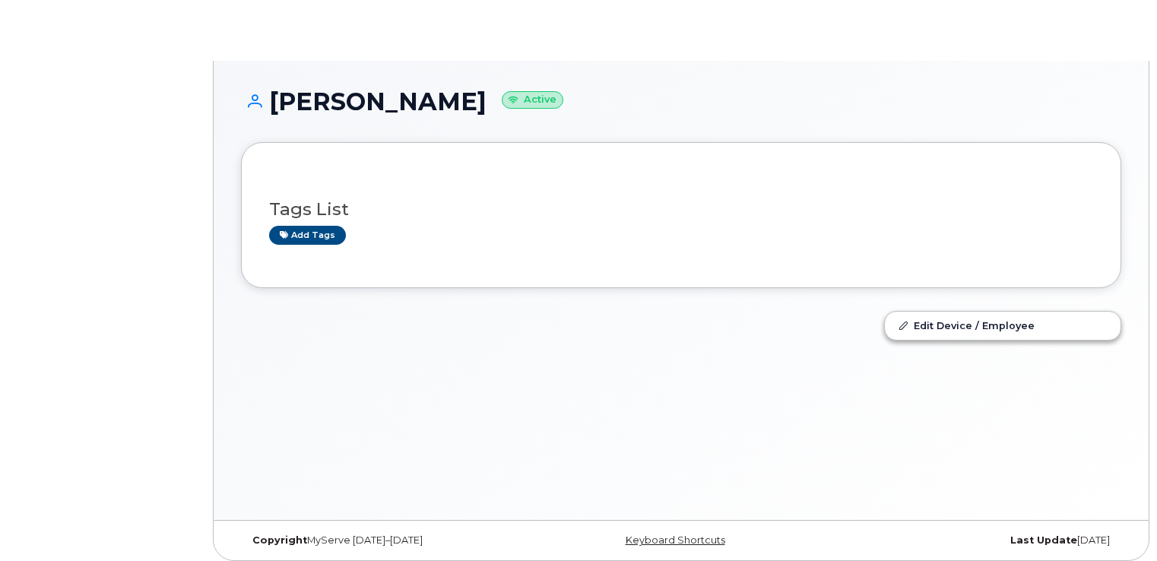 This screenshot has height=561, width=1157. Describe the element at coordinates (681, 209) in the screenshot. I see `h3: Tags List` at that location.